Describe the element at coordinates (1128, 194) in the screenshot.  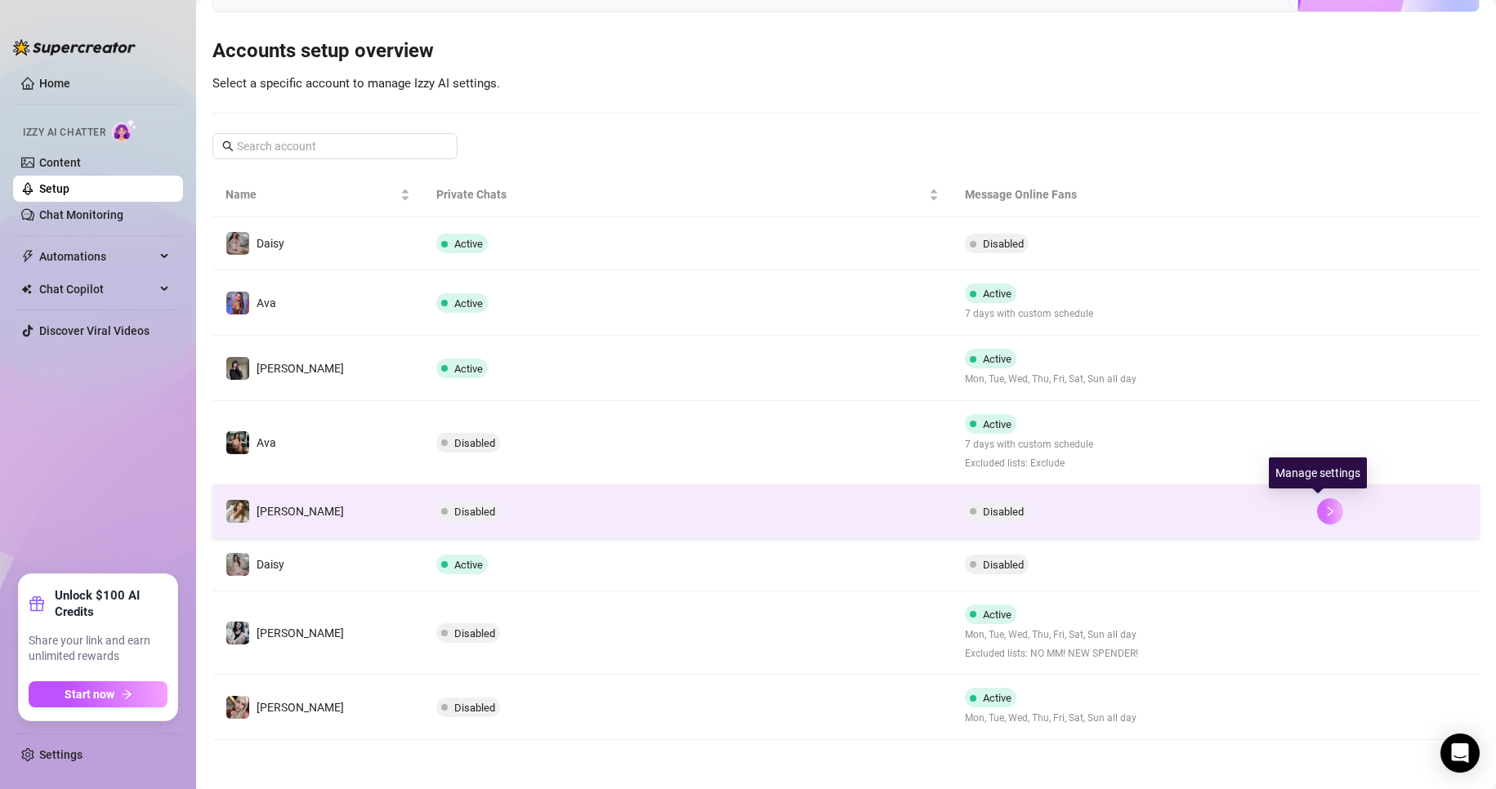
I see `th: Message Online Fans` at that location.